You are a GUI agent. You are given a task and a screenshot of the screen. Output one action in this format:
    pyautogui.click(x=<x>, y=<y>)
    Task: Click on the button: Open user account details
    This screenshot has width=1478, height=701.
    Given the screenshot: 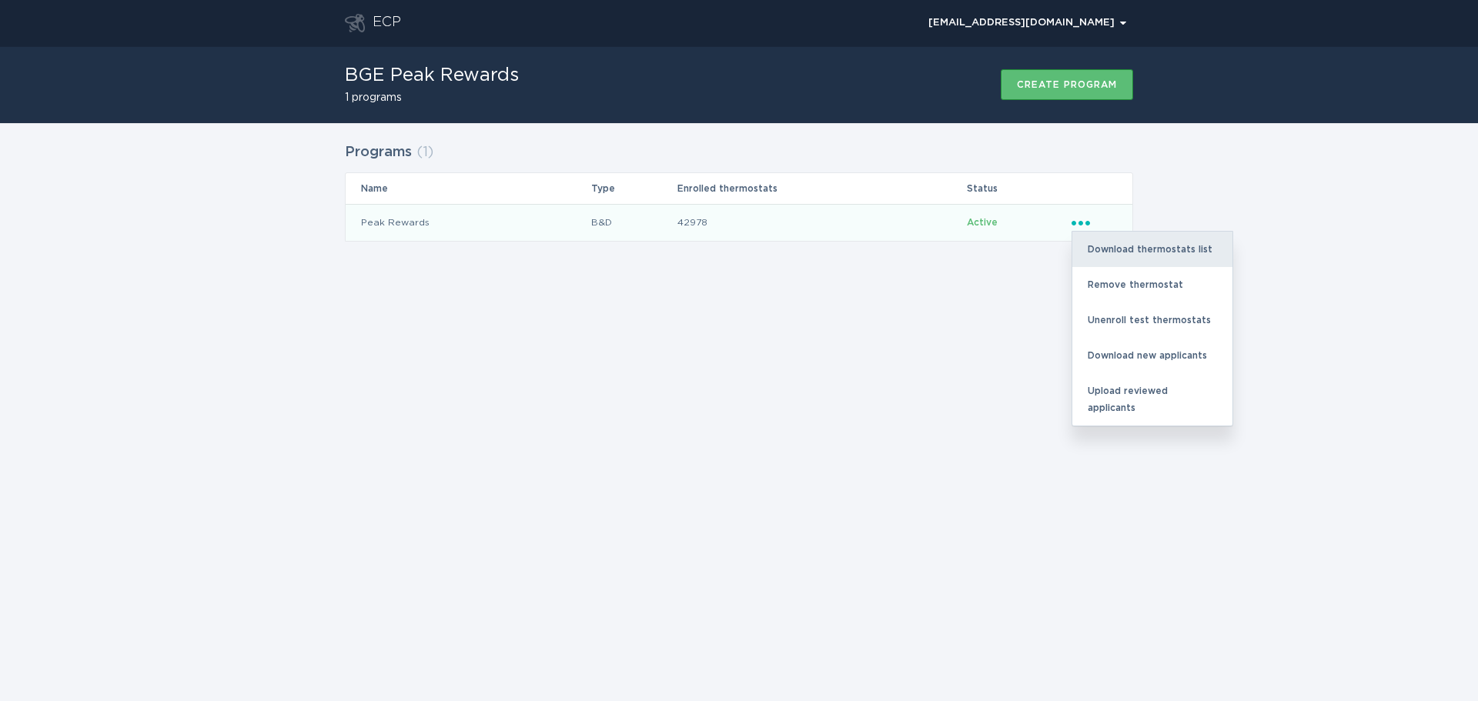 What is the action you would take?
    pyautogui.click(x=1027, y=23)
    